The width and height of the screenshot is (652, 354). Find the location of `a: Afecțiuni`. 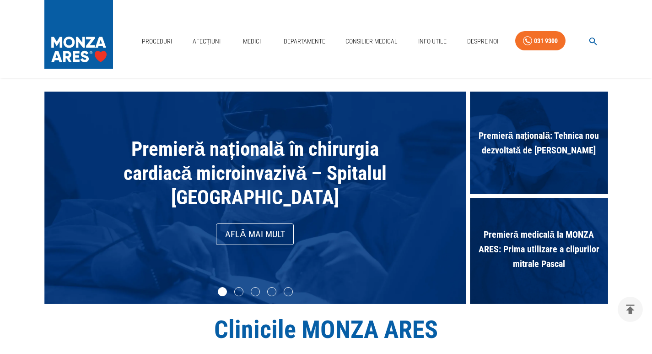

a: Afecțiuni is located at coordinates (207, 41).